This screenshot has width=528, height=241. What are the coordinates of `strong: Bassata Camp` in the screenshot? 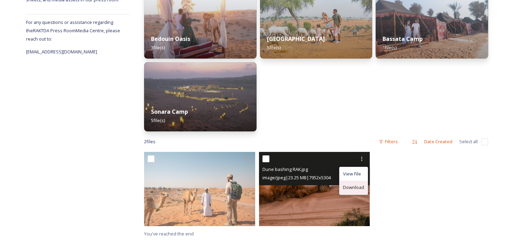 It's located at (402, 39).